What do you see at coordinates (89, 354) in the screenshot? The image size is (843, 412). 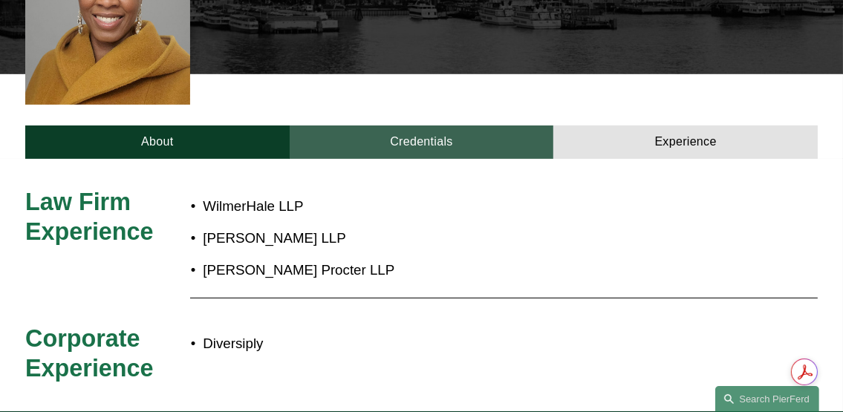 I see `span: Corporate Experience` at bounding box center [89, 354].